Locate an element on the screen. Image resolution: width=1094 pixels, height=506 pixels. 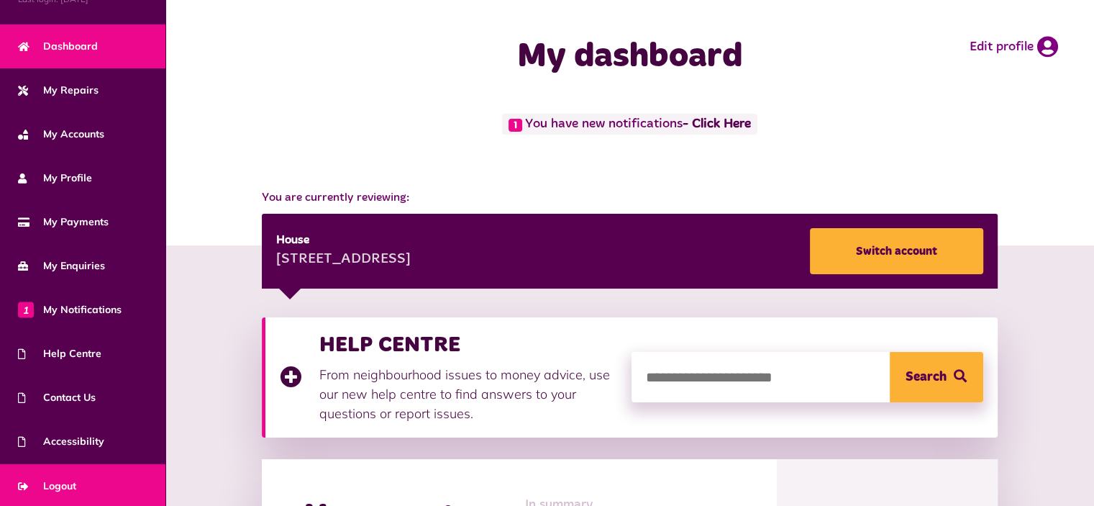
span: Help Centre is located at coordinates (60, 353).